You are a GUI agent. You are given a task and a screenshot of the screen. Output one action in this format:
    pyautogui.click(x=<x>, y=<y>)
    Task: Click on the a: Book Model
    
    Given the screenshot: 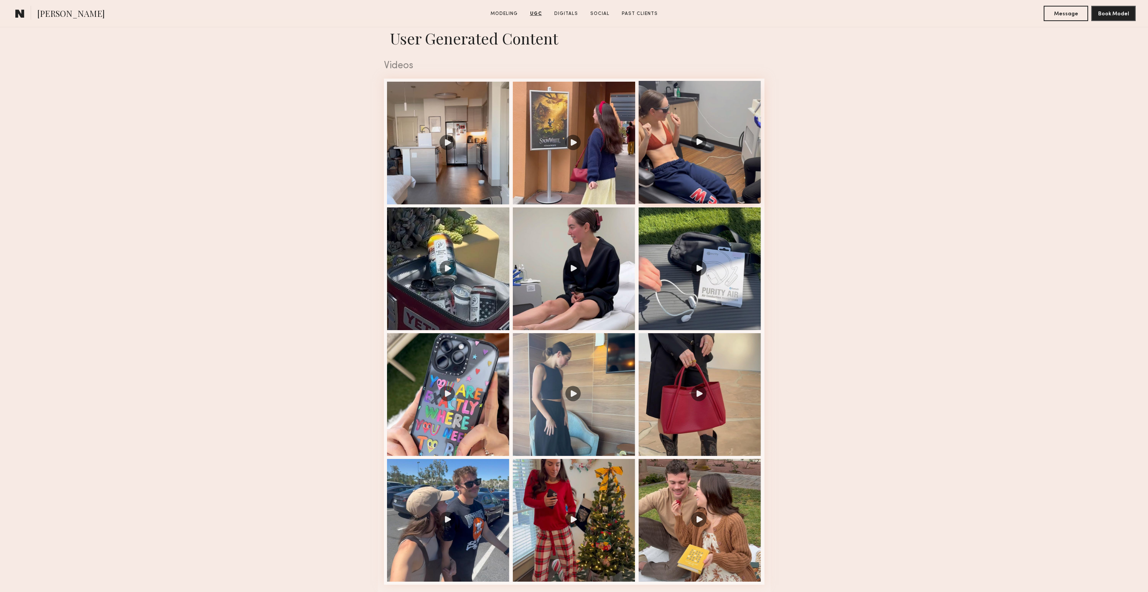 What is the action you would take?
    pyautogui.click(x=1113, y=13)
    